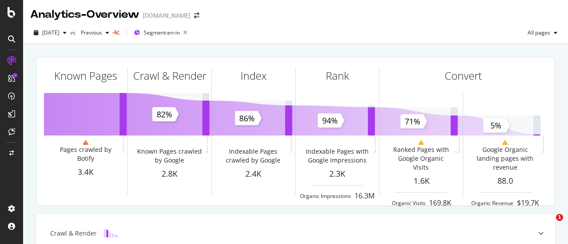 This screenshot has width=568, height=244. I want to click on button: Segment:en-in, so click(161, 33).